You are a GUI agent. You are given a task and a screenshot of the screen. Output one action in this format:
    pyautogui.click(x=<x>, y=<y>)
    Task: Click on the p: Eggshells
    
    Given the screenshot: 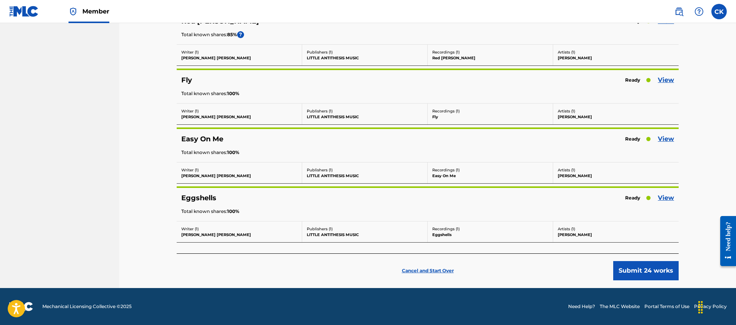 What is the action you would take?
    pyautogui.click(x=490, y=234)
    